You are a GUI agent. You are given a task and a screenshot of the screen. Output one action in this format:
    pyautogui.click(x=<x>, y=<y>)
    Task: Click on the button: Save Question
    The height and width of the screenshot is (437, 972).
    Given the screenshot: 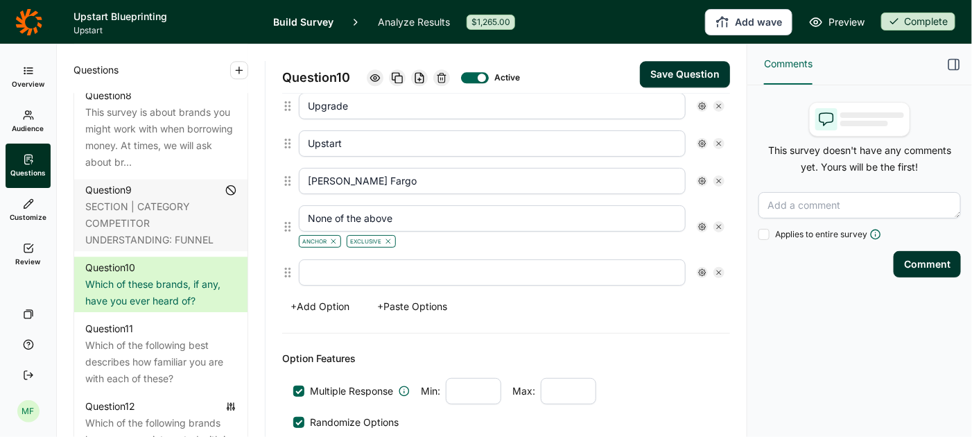 What is the action you would take?
    pyautogui.click(x=685, y=74)
    